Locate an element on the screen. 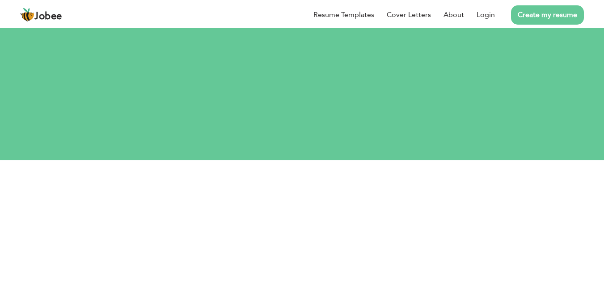  span: Jobee is located at coordinates (48, 17).